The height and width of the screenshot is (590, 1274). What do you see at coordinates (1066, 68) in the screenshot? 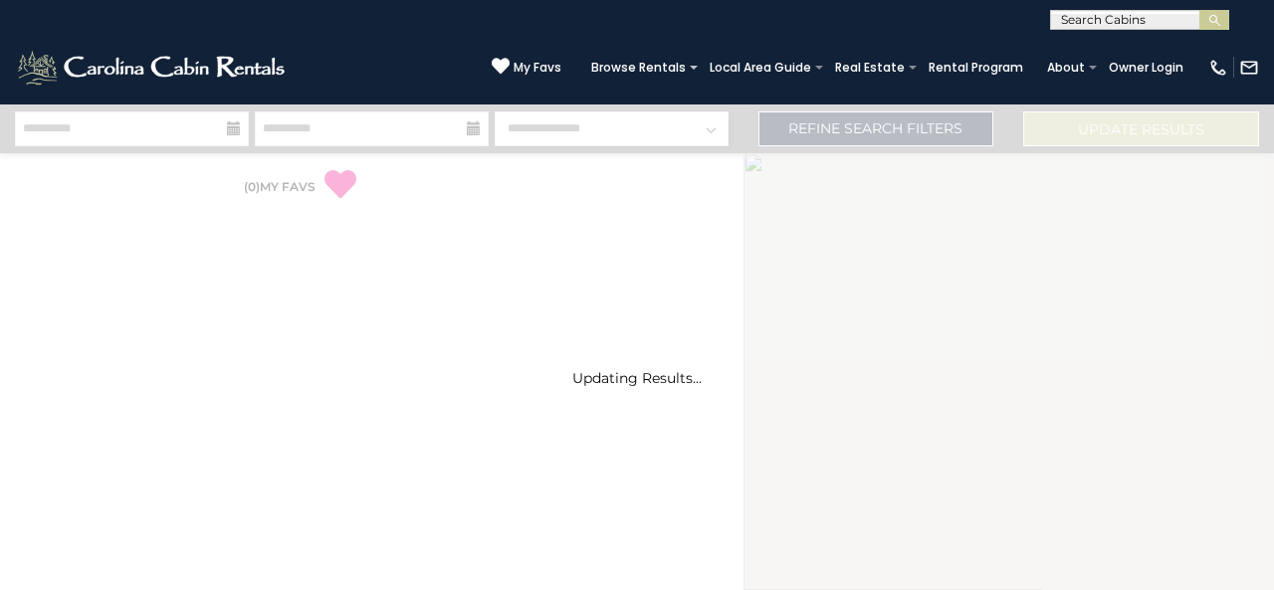
I see `a: About` at bounding box center [1066, 68].